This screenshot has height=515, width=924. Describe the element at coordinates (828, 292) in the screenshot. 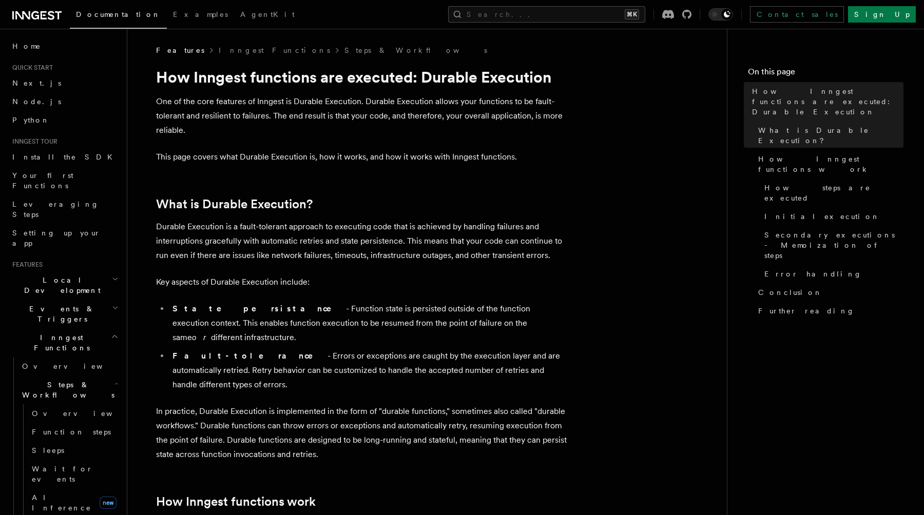

I see `a: Conclusion` at that location.